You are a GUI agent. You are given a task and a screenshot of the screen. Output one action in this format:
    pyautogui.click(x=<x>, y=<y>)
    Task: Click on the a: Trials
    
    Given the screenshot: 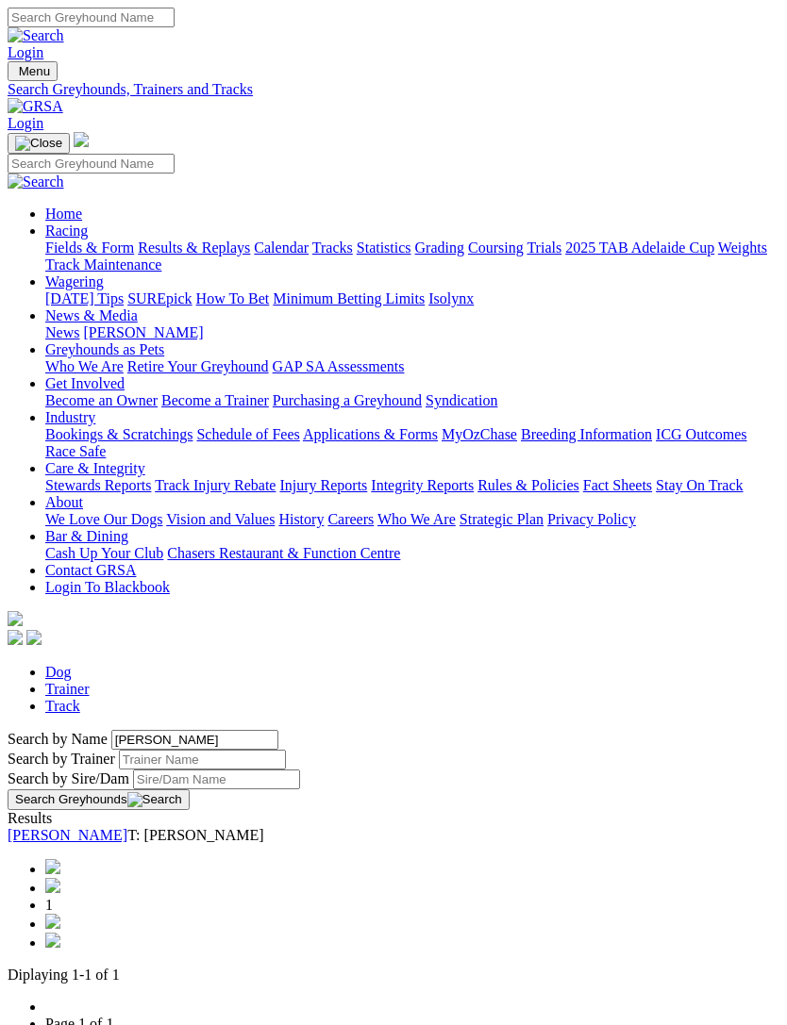 What is the action you would take?
    pyautogui.click(x=543, y=247)
    